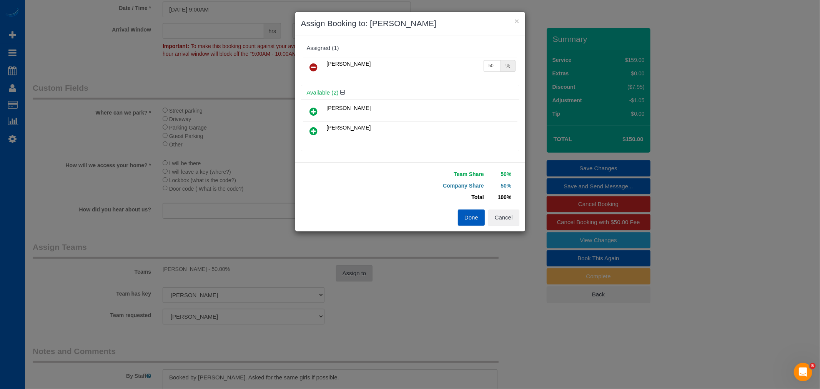 This screenshot has height=389, width=820. What do you see at coordinates (504, 218) in the screenshot?
I see `button: Cancel` at bounding box center [504, 218].